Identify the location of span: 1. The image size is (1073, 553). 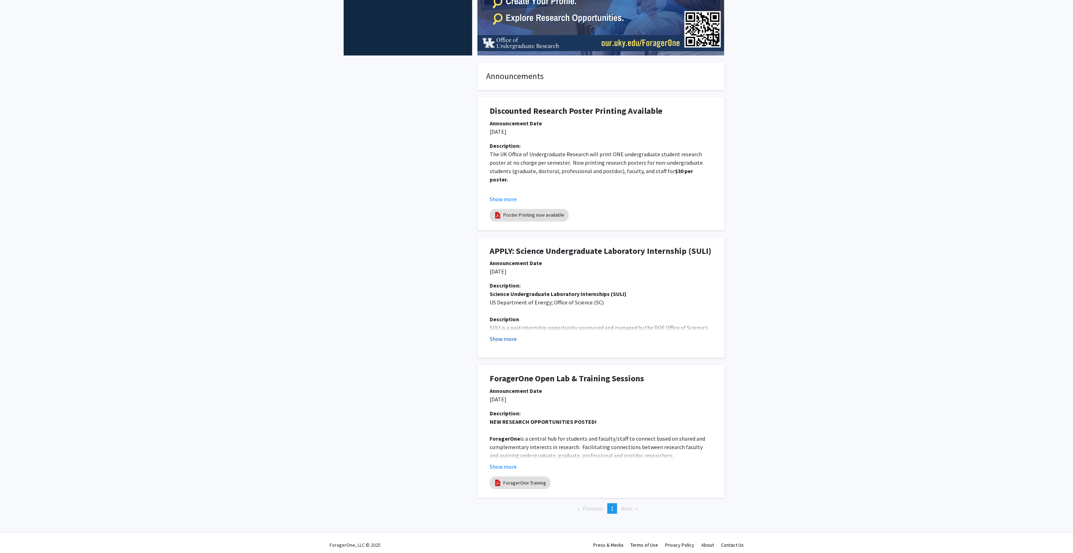
(612, 508).